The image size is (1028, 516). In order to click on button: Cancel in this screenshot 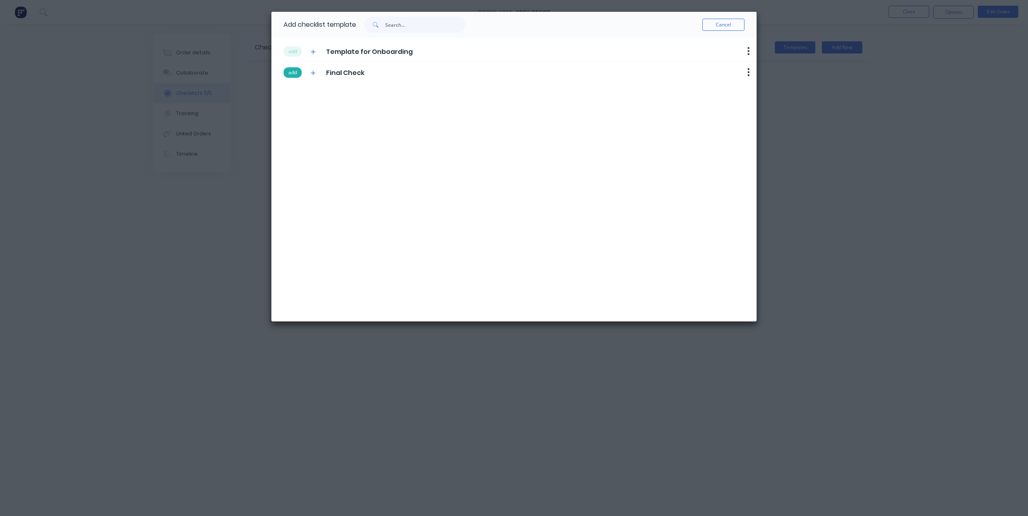, I will do `click(724, 25)`.